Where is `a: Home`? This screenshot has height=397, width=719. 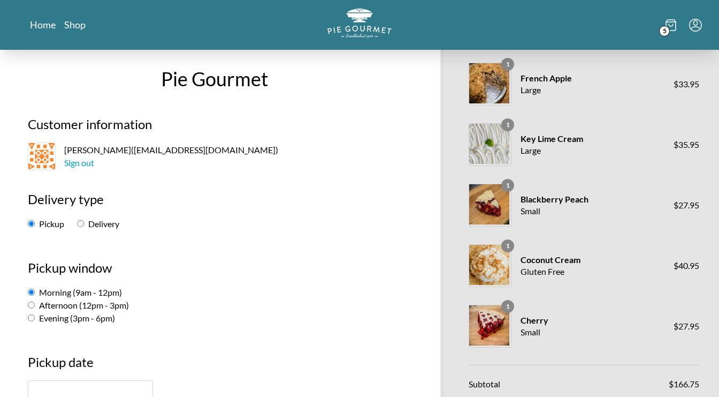
a: Home is located at coordinates (43, 25).